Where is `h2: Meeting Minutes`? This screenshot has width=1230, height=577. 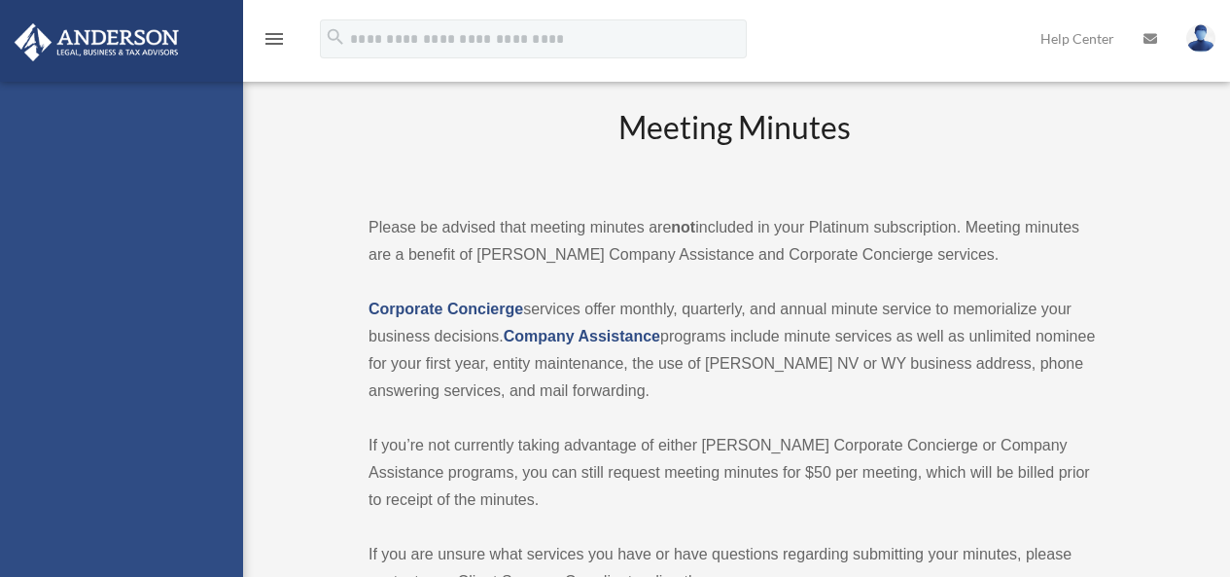 h2: Meeting Minutes is located at coordinates (734, 146).